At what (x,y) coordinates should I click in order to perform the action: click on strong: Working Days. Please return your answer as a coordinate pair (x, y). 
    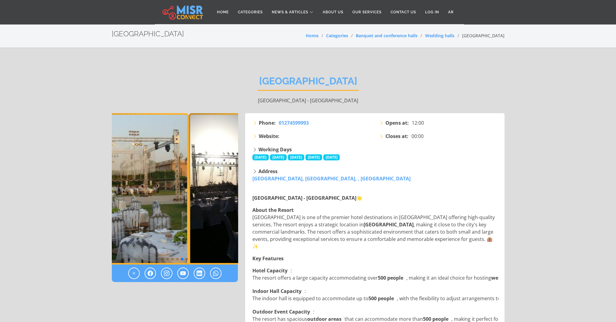
    Looking at the image, I should click on (275, 150).